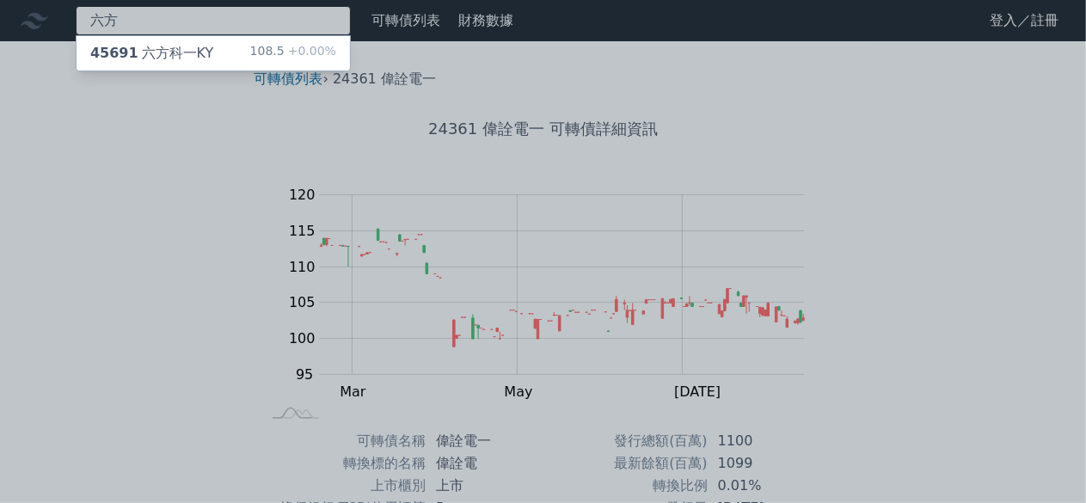 This screenshot has width=1086, height=503. I want to click on a: 45691六方科一KY 108.5+0.00%, so click(213, 53).